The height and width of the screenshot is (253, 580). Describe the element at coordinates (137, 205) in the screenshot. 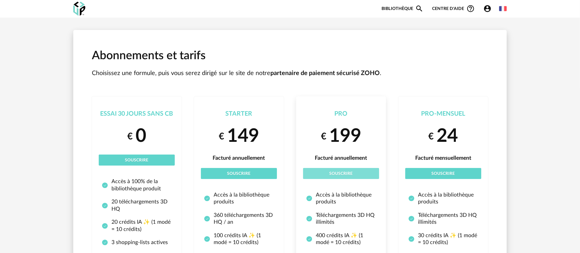

I see `li: 20 téléchargements 3D HQ` at that location.